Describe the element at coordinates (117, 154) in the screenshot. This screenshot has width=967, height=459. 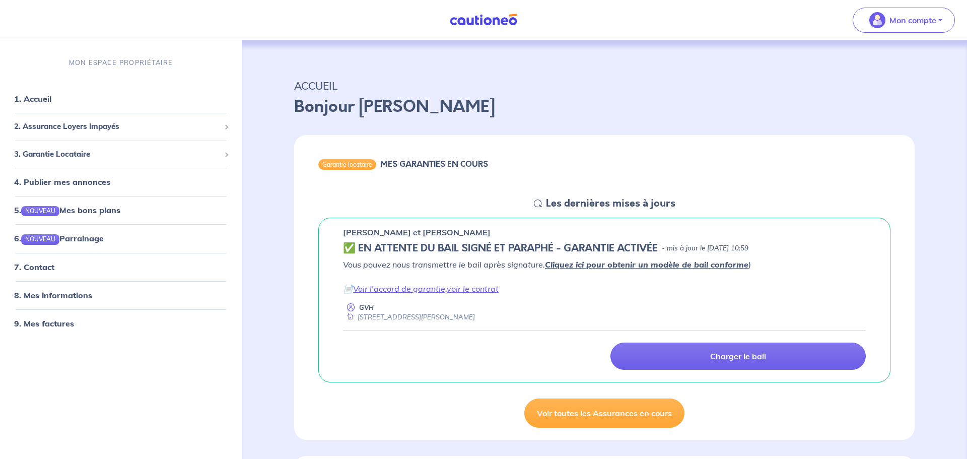
I see `span: 3. Garantie Locataire` at that location.